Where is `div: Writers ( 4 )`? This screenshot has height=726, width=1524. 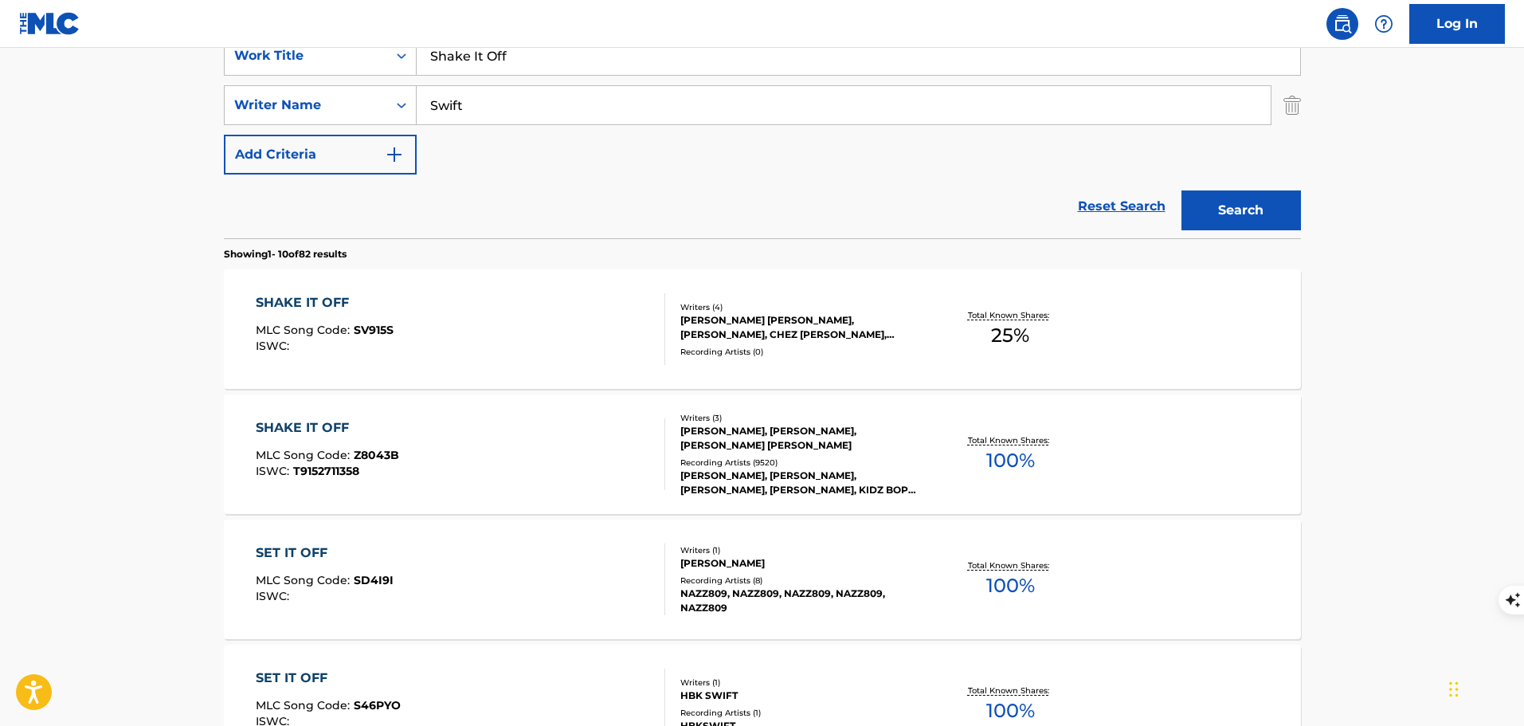 div: Writers ( 4 ) is located at coordinates (801, 307).